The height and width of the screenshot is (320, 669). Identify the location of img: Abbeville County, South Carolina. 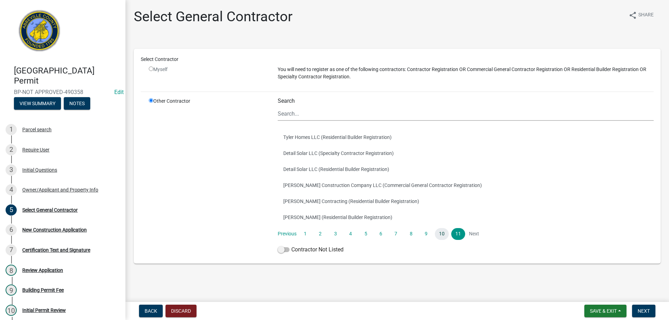
(39, 33).